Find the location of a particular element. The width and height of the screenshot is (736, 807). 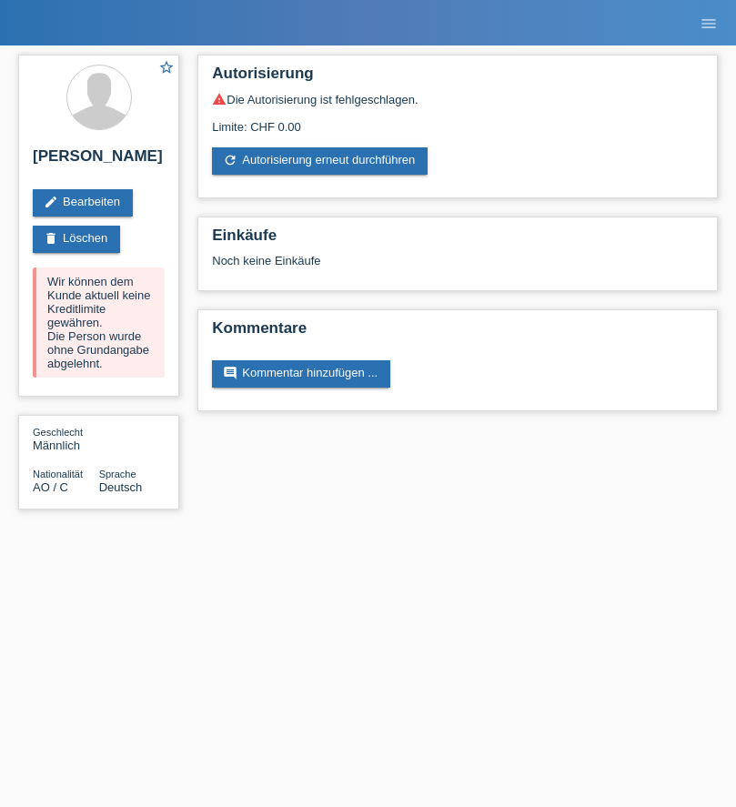

a: commentKommentar hinzufügen ... is located at coordinates (301, 374).